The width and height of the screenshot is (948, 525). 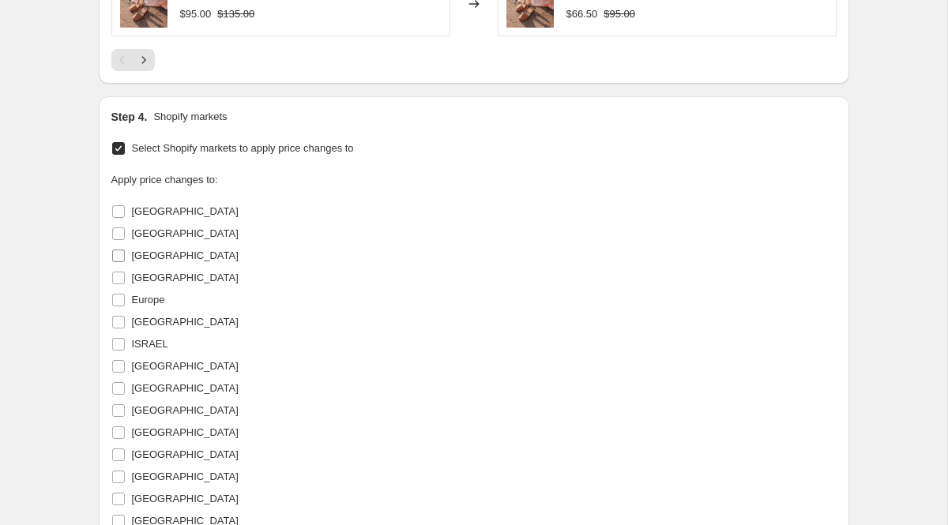 I want to click on div: $66.50, so click(x=582, y=14).